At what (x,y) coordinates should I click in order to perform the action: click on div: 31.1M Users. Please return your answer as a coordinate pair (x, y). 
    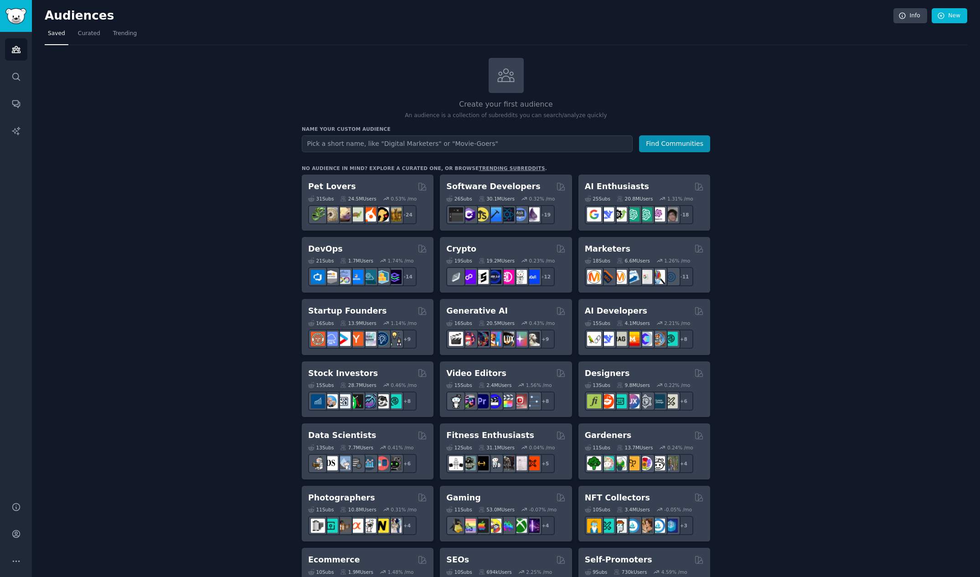
    Looking at the image, I should click on (496, 447).